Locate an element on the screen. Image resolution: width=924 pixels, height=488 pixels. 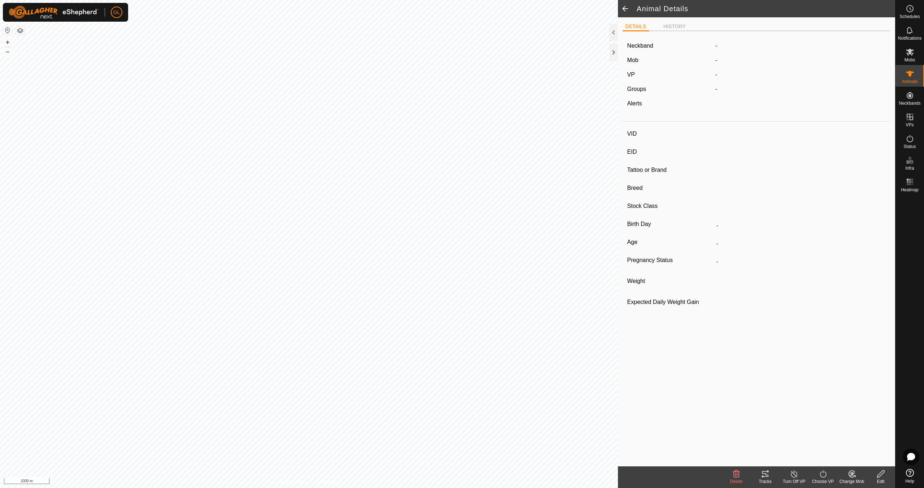
span: Neckbands is located at coordinates (909, 103).